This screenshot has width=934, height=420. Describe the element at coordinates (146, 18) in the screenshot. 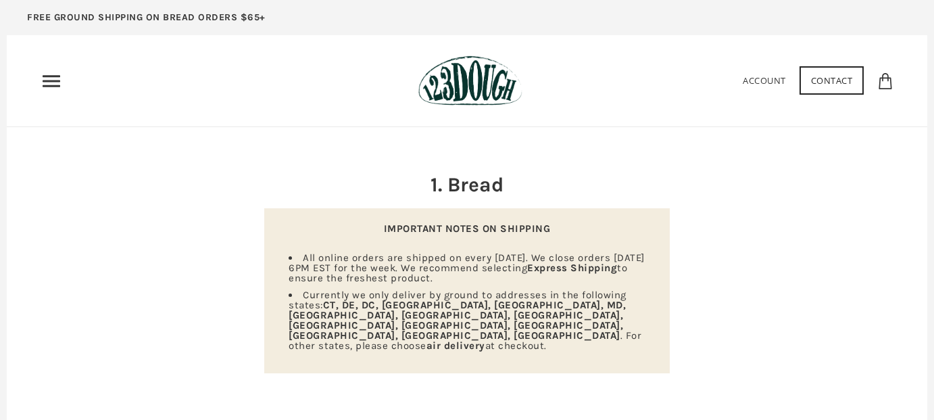

I see `p: FREE GROUND SHIPPING ON BREAD ORDERS $65+` at that location.